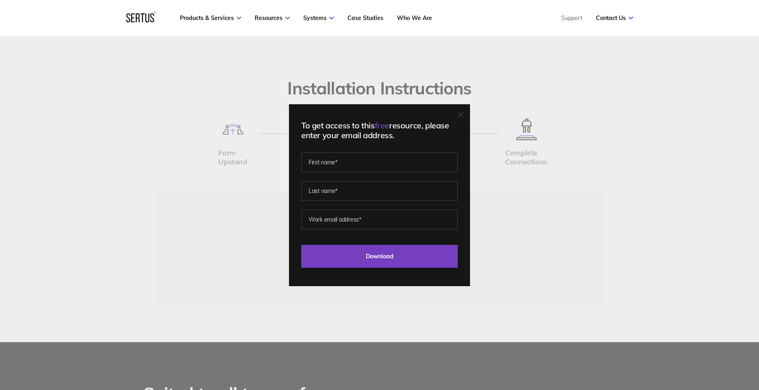 The width and height of the screenshot is (759, 390). Describe the element at coordinates (319, 18) in the screenshot. I see `a: Systems` at that location.